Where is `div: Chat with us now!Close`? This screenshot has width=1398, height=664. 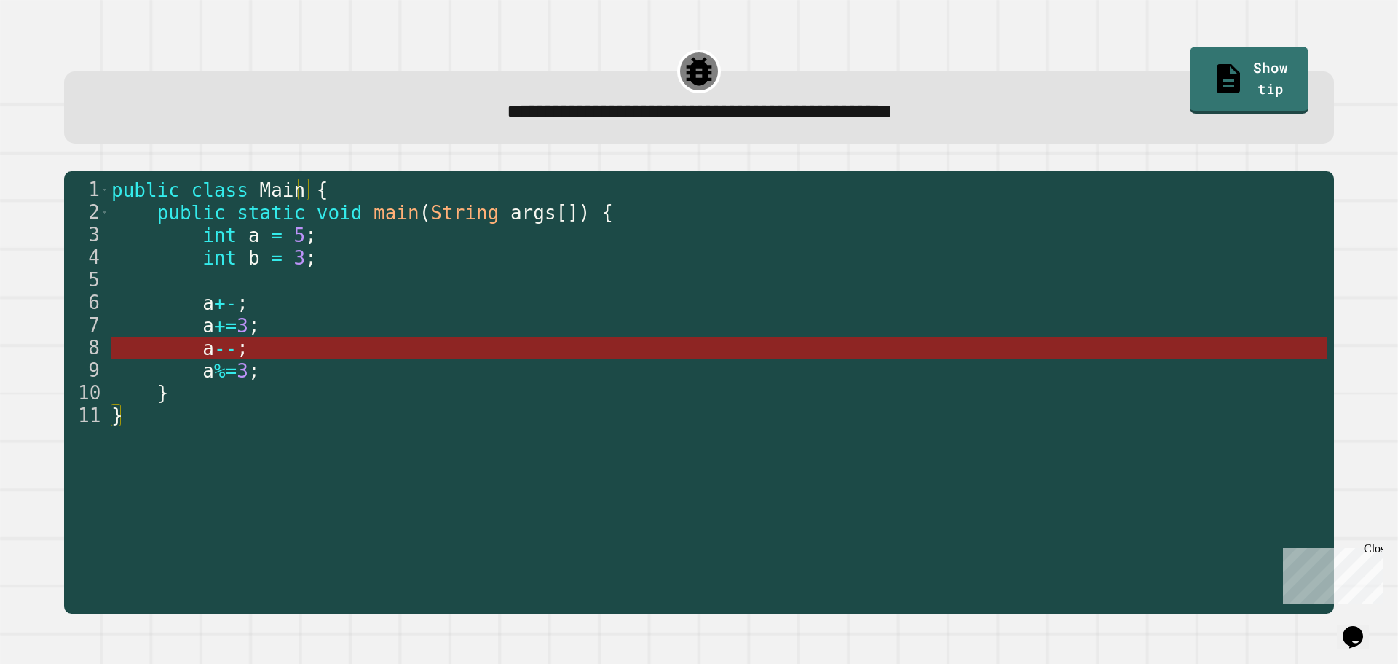 div: Chat with us now!Close is located at coordinates (53, 49).